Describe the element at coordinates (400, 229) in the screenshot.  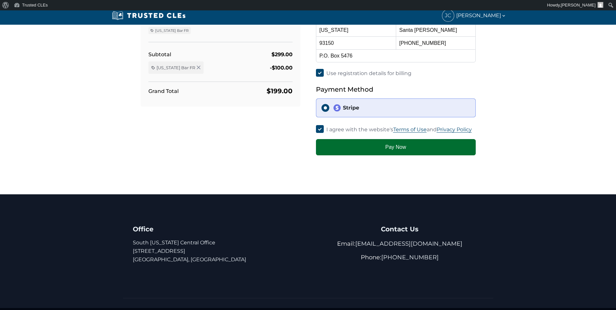
I see `h4: Contact Us` at that location.